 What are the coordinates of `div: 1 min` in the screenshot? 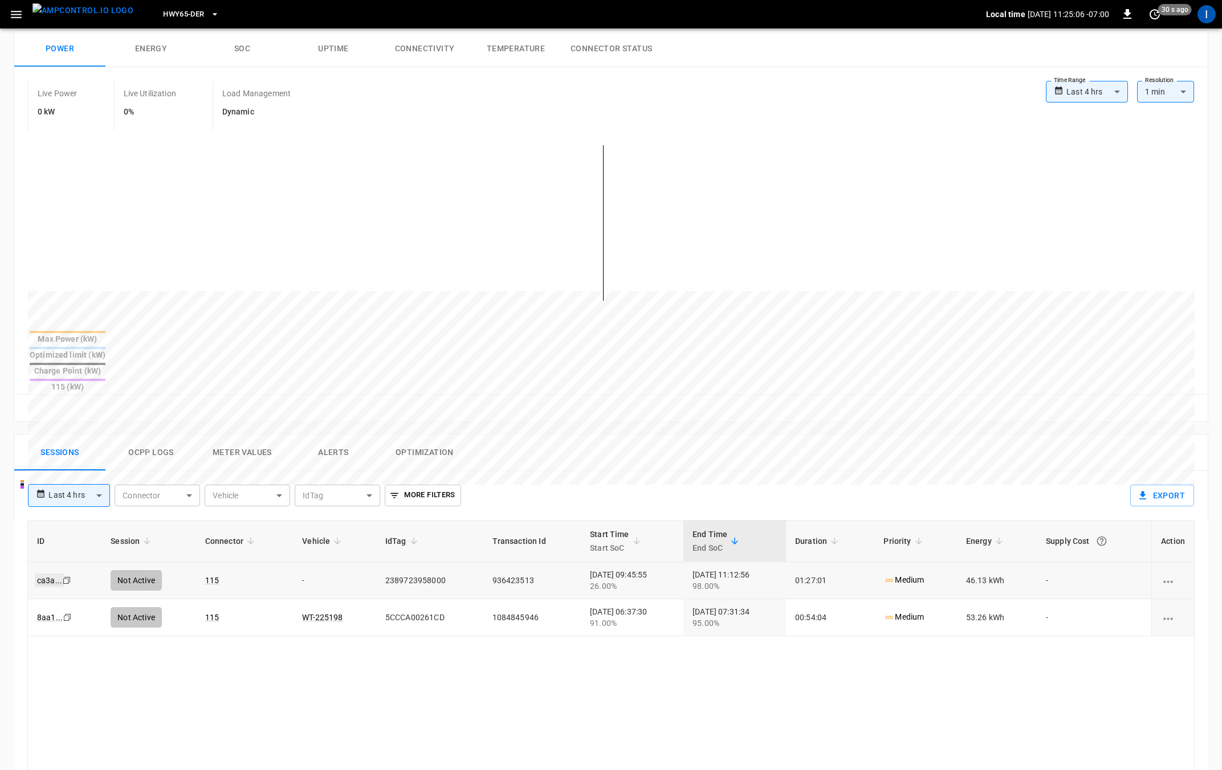 It's located at (1165, 92).